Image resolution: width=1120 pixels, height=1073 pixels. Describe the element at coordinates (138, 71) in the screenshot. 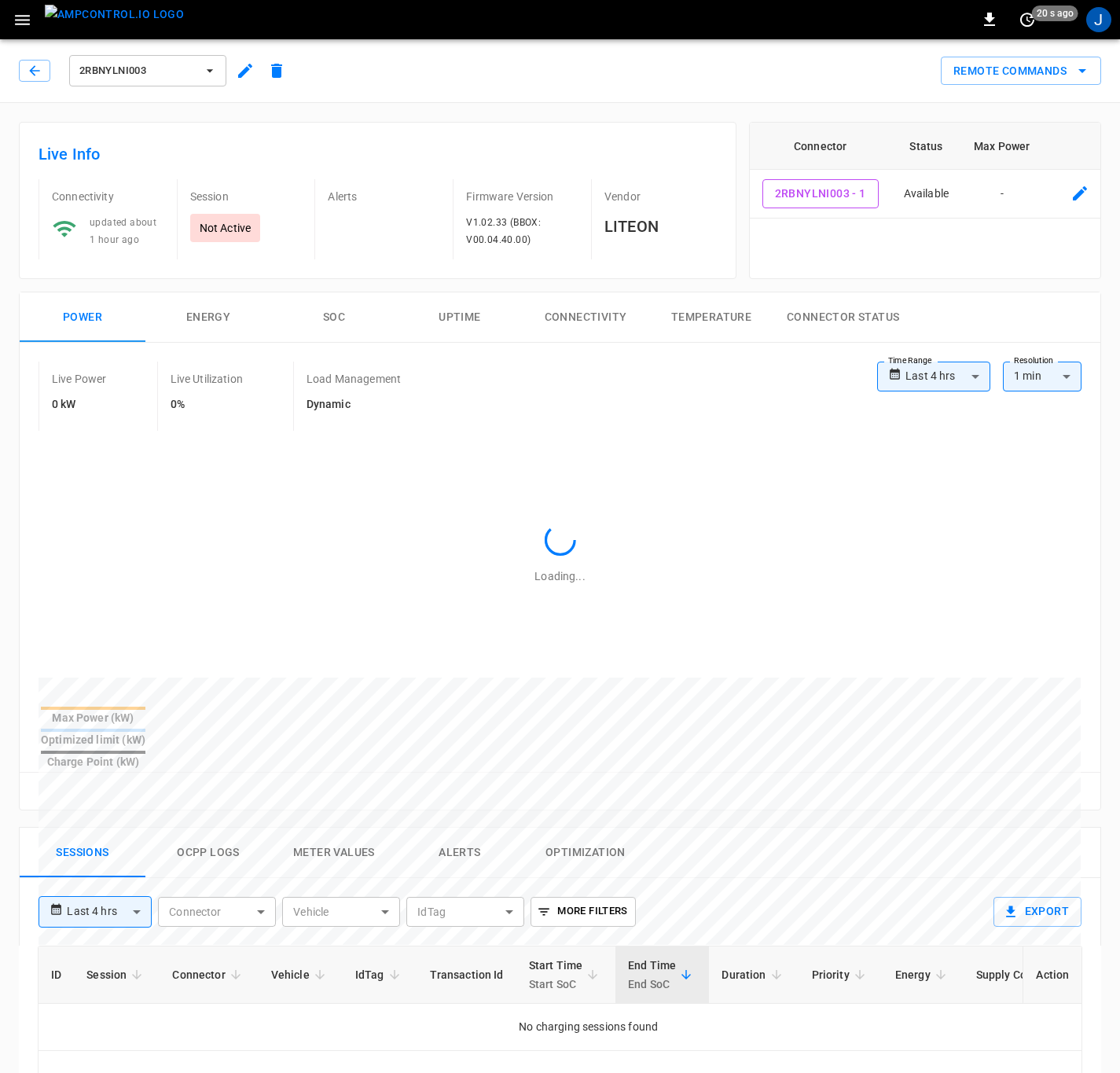

I see `span: 2RBNYLNI003` at that location.